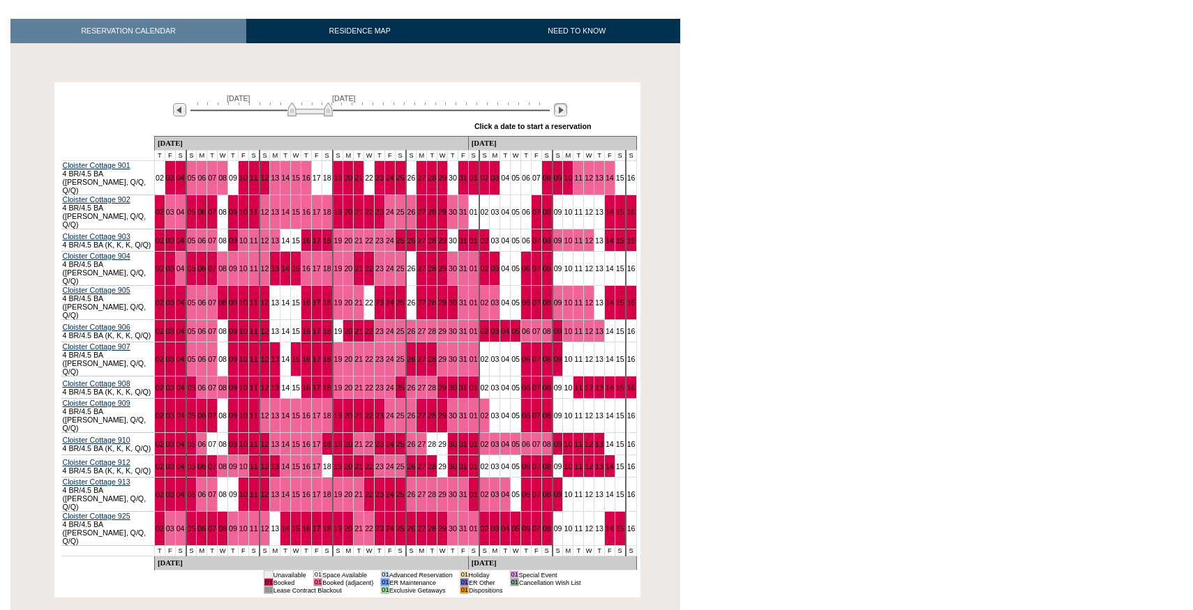  I want to click on a: RESIDENCE MAP, so click(360, 31).